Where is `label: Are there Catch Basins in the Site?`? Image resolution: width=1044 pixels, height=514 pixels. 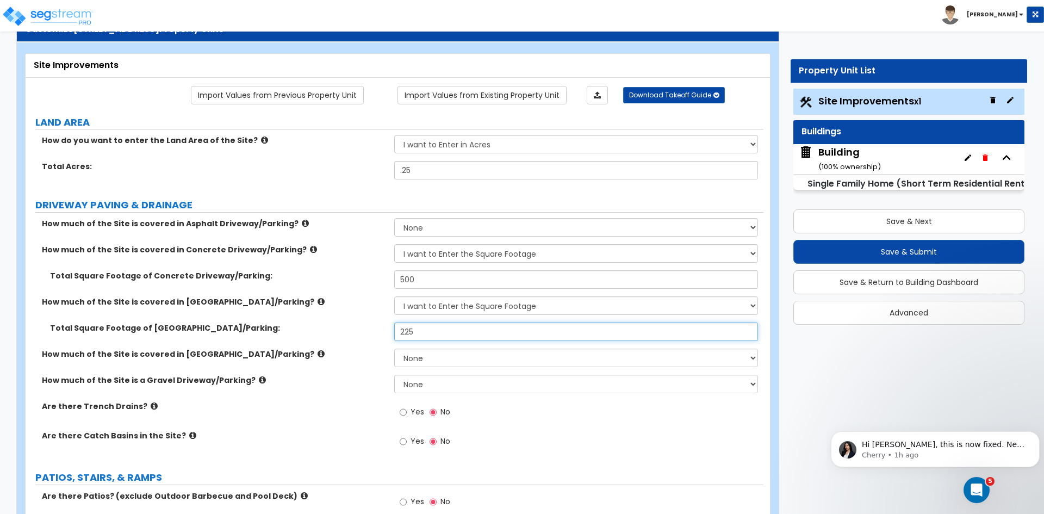
label: Are there Catch Basins in the Site? is located at coordinates (214, 436).